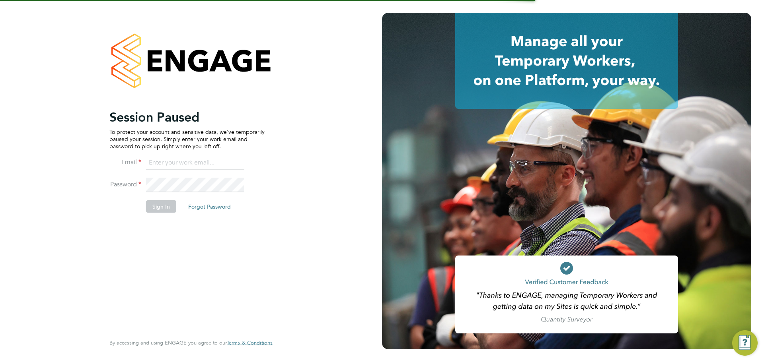 Image resolution: width=764 pixels, height=362 pixels. What do you see at coordinates (191, 343) in the screenshot?
I see `span: By accessing and using ENGAGE you agree to our` at bounding box center [191, 343].